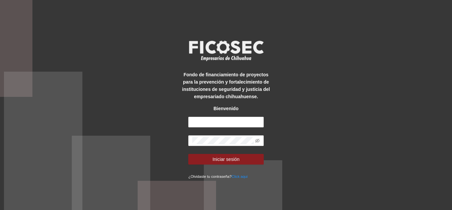 Image resolution: width=452 pixels, height=210 pixels. I want to click on strong: Bienvenido, so click(226, 108).